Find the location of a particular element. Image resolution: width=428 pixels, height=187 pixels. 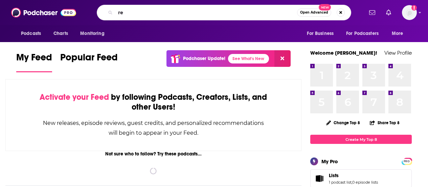

span: Lists is located at coordinates (334, 175).